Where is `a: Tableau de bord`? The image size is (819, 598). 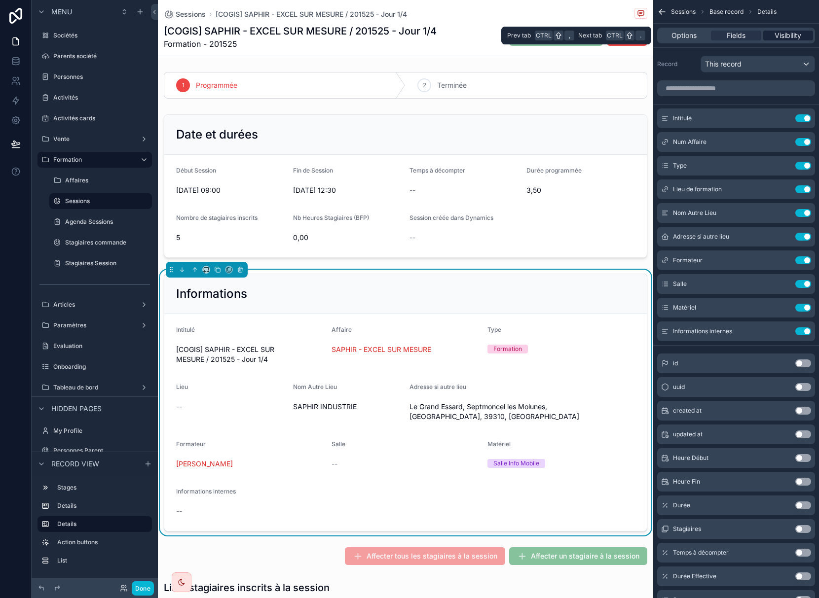 a: Tableau de bord is located at coordinates (95, 388).